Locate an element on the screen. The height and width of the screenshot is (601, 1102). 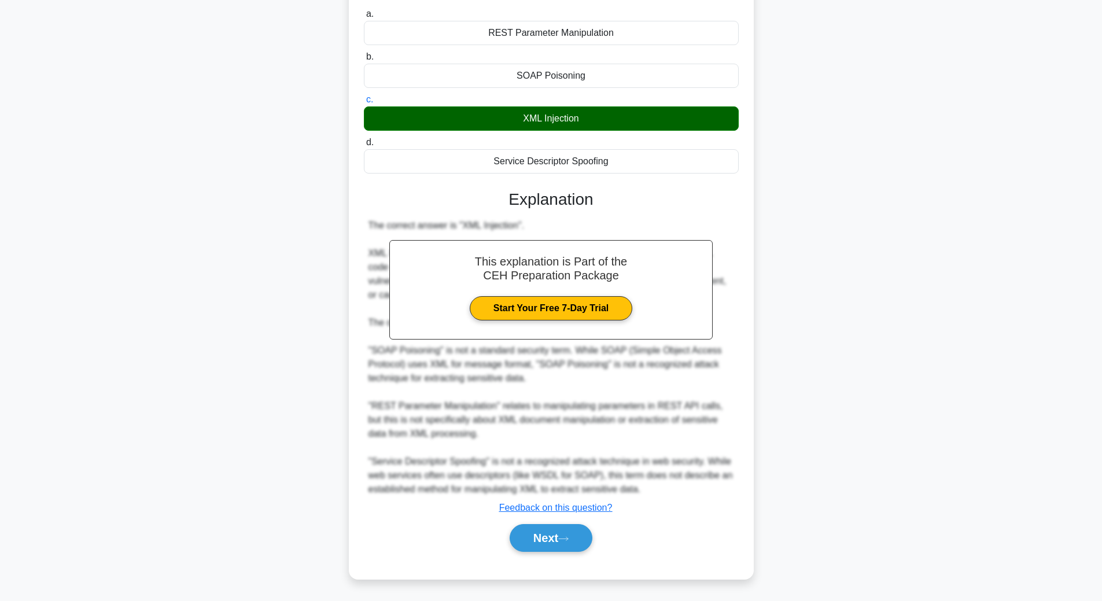
button: Next is located at coordinates (551, 538).